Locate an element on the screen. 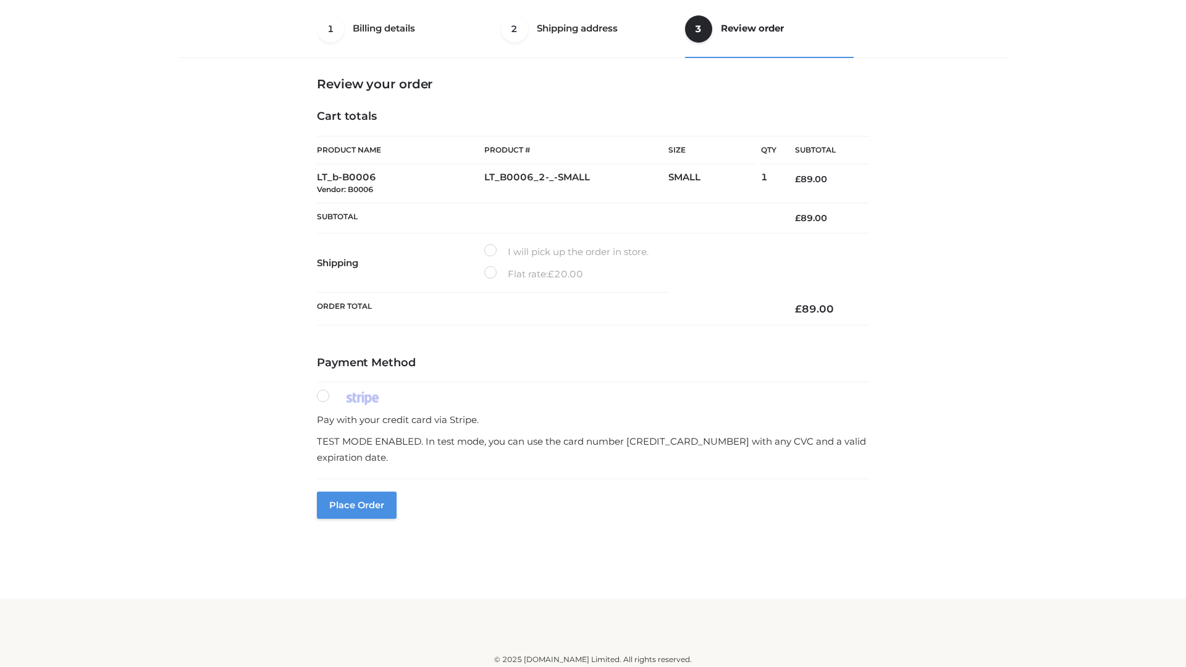 The image size is (1186, 667). td: LT_B0006_2-_-SMALL is located at coordinates (576, 183).